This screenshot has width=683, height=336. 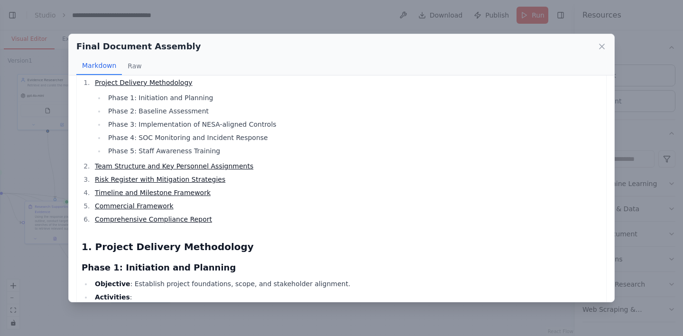 I want to click on li: Phase 5: Staff Awareness Training, so click(x=353, y=151).